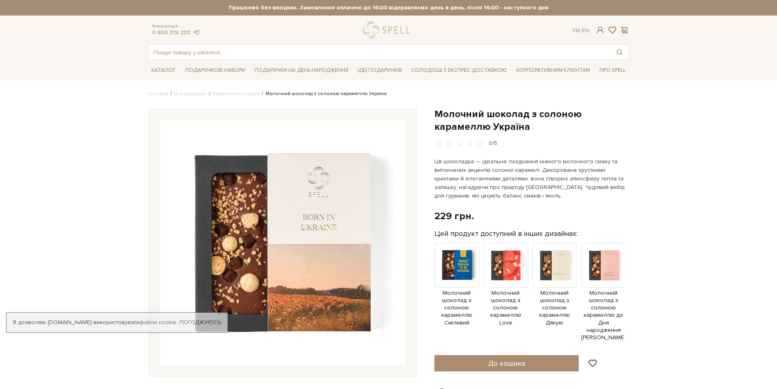 This screenshot has width=777, height=389. What do you see at coordinates (171, 32) in the screenshot?
I see `a: 0 800 319 233` at bounding box center [171, 32].